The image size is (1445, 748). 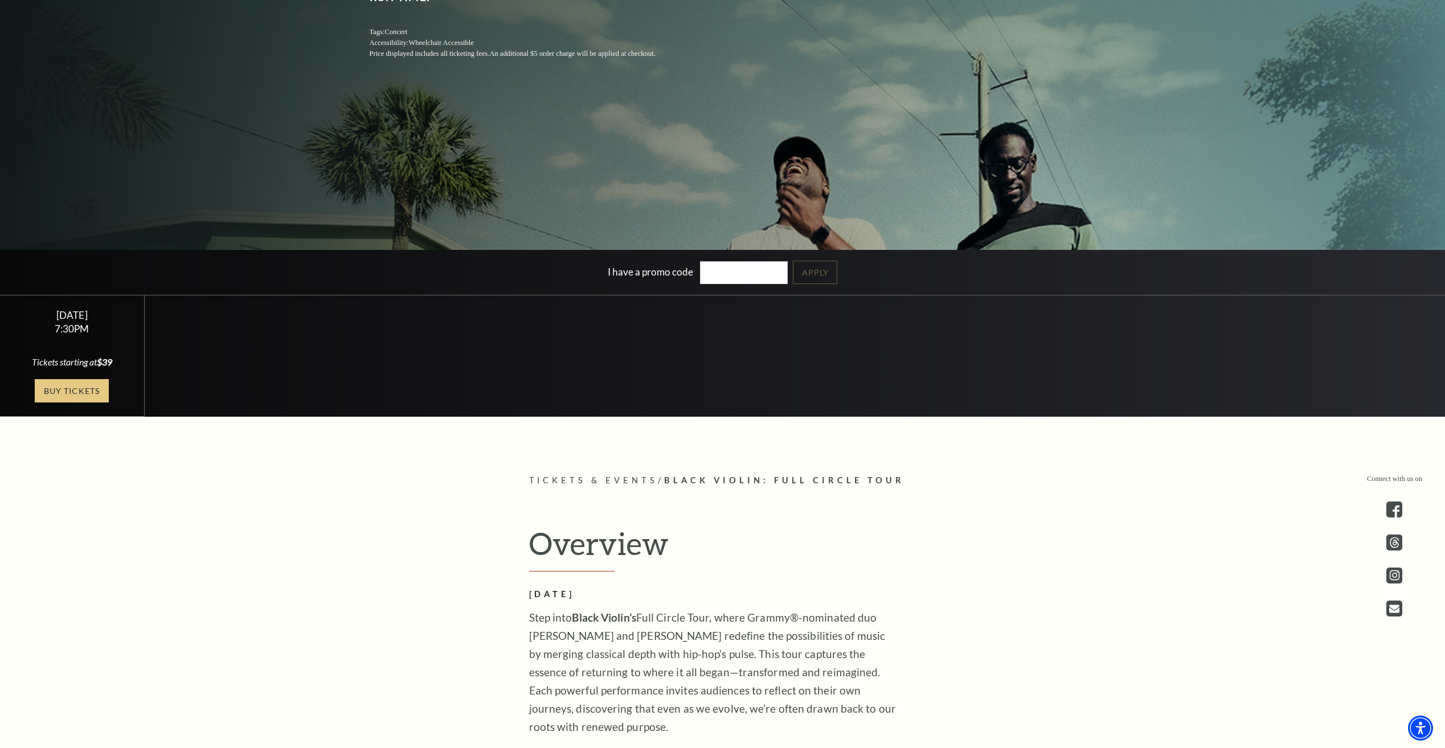 I want to click on p: Accessibility:, so click(x=526, y=43).